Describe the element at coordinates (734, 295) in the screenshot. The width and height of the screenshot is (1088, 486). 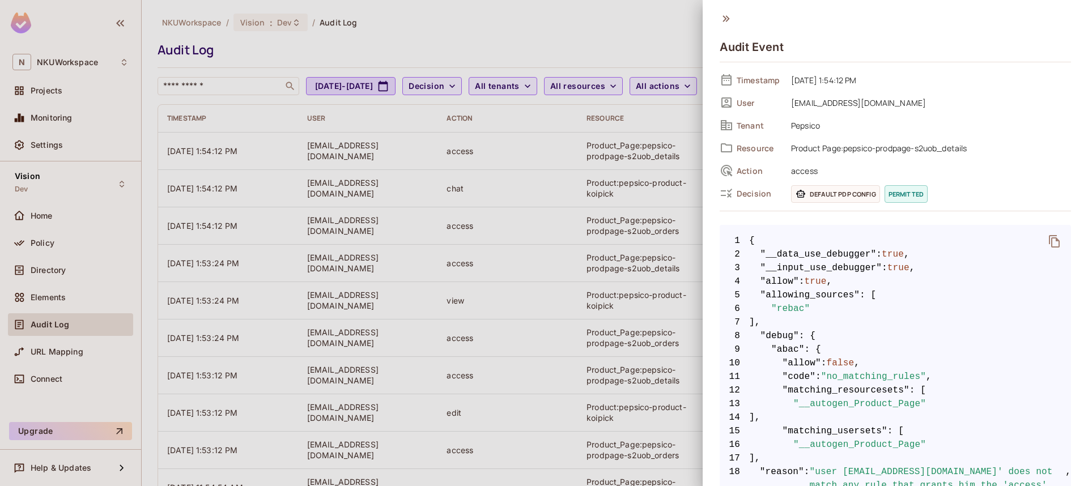
I see `span: 5` at that location.